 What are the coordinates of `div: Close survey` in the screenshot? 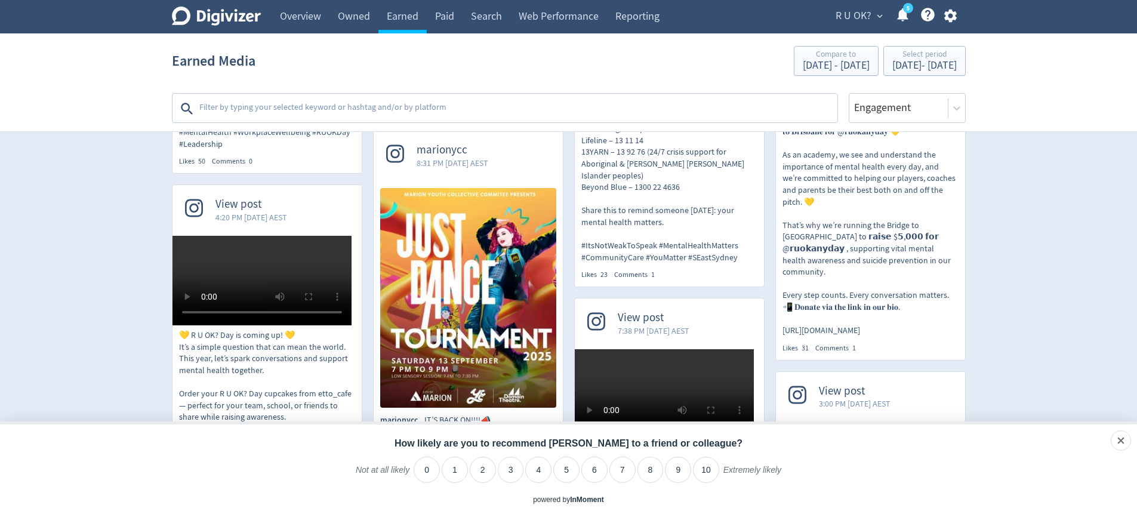 It's located at (1121, 440).